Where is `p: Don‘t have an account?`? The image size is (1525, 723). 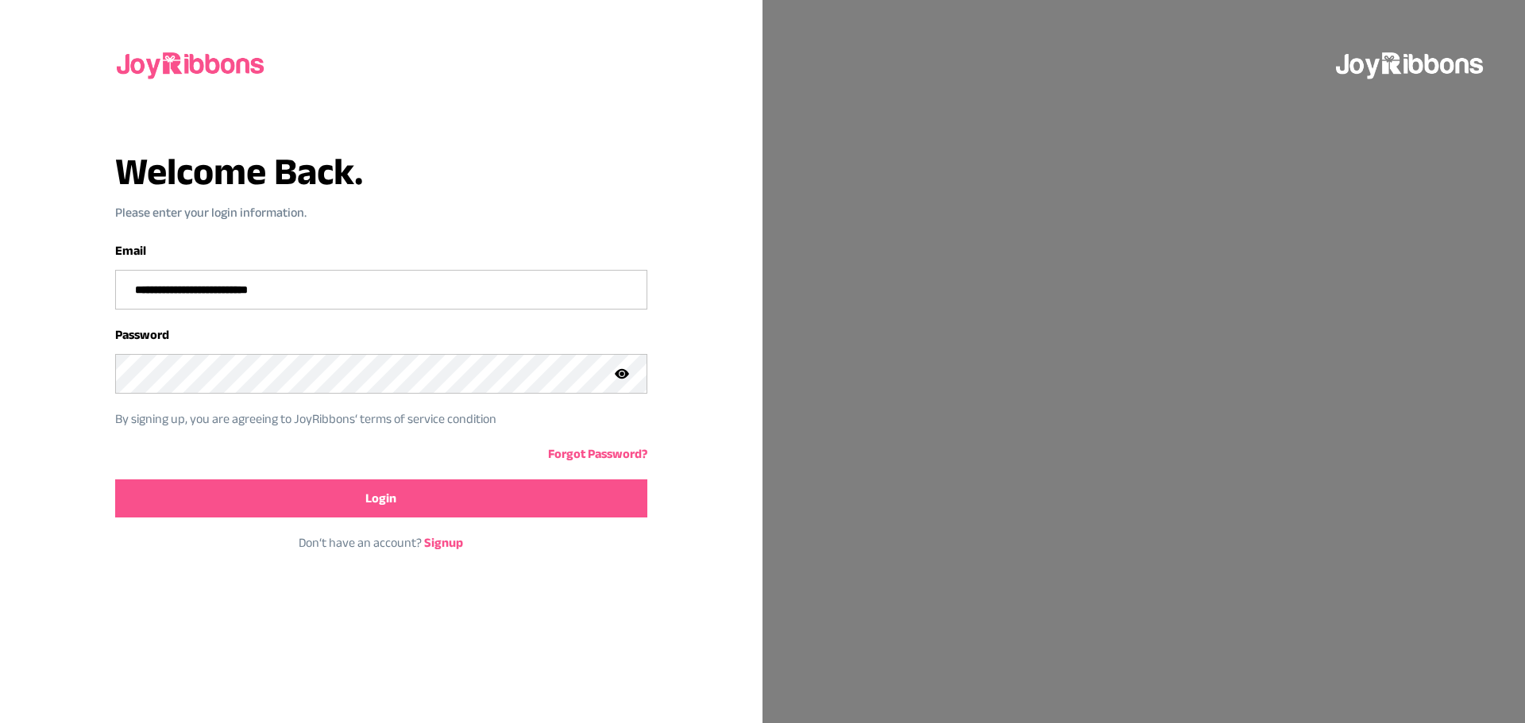 p: Don‘t have an account? is located at coordinates (381, 543).